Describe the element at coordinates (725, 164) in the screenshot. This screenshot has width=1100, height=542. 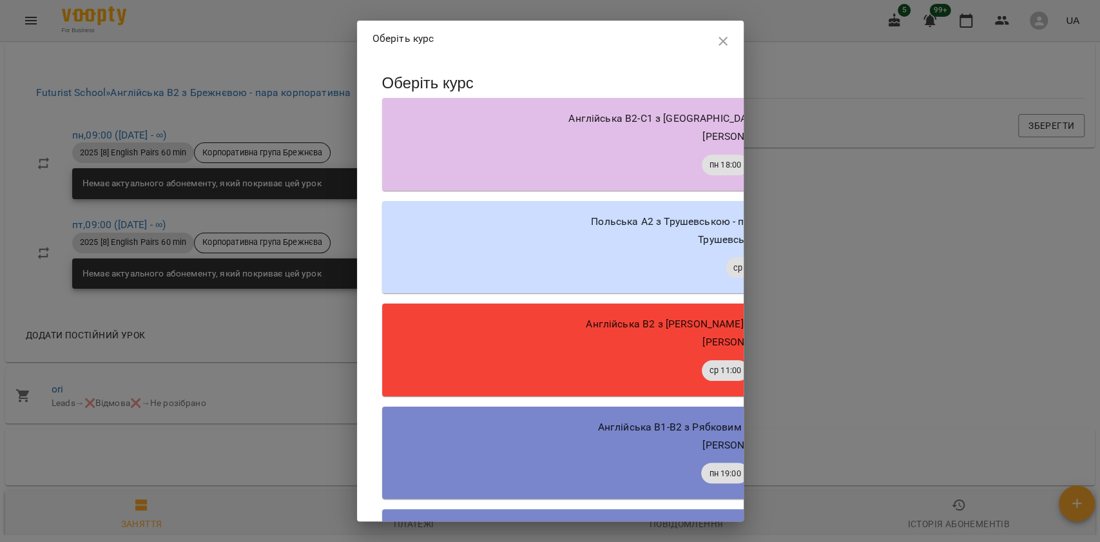
I see `span: пн 18:00` at that location.